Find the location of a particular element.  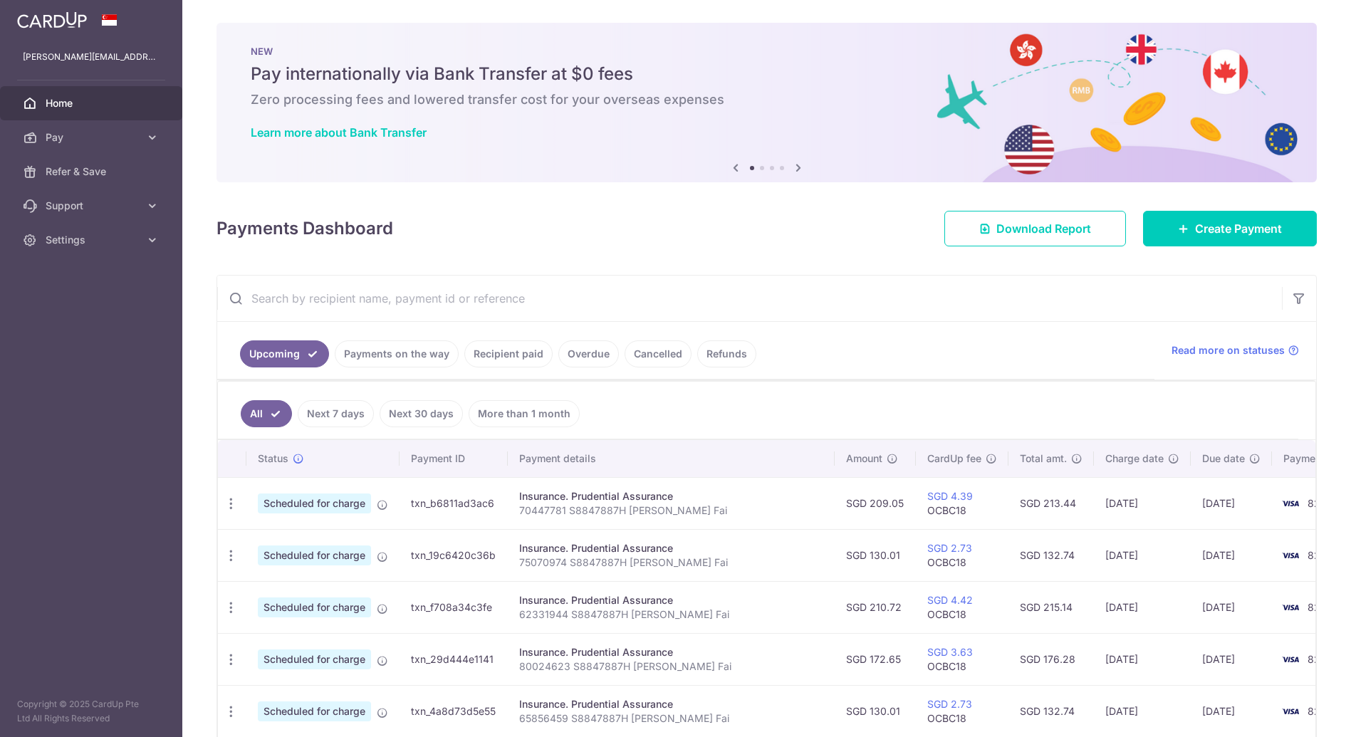

span: Amount is located at coordinates (864, 459).